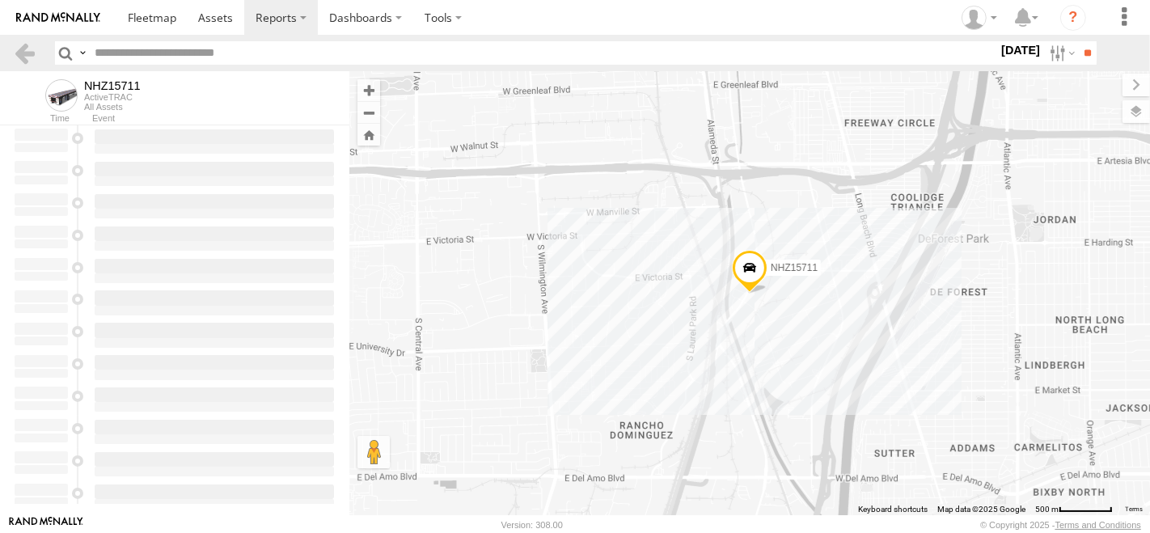 The width and height of the screenshot is (1150, 533). Describe the element at coordinates (82, 53) in the screenshot. I see `label: Search Query` at that location.